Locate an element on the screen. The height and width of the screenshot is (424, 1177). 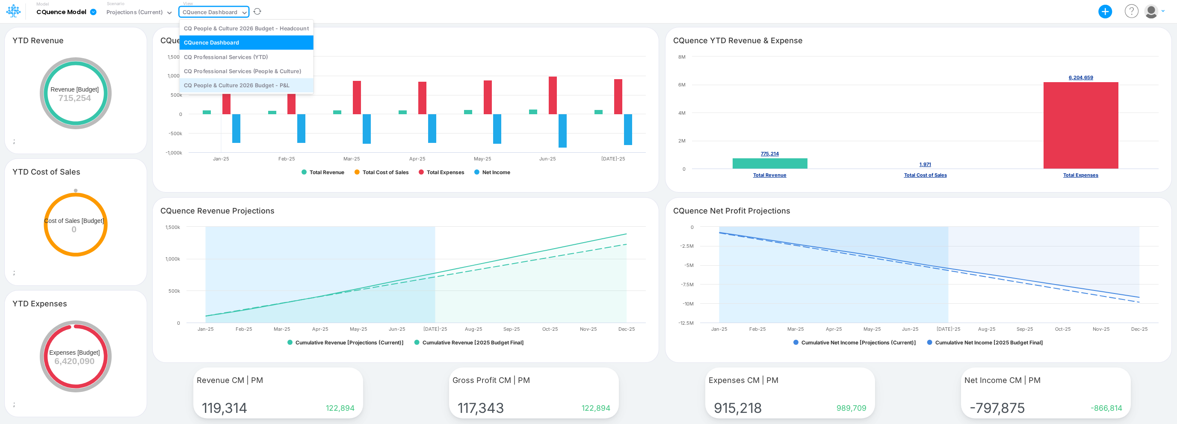
text: -1,000k is located at coordinates (174, 153).